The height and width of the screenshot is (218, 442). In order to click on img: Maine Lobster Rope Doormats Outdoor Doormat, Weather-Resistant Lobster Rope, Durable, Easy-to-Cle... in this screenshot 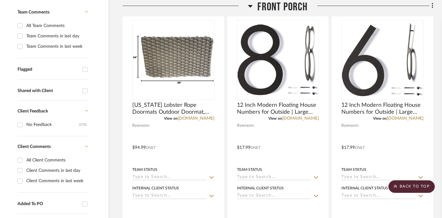, I will do `click(174, 60)`.